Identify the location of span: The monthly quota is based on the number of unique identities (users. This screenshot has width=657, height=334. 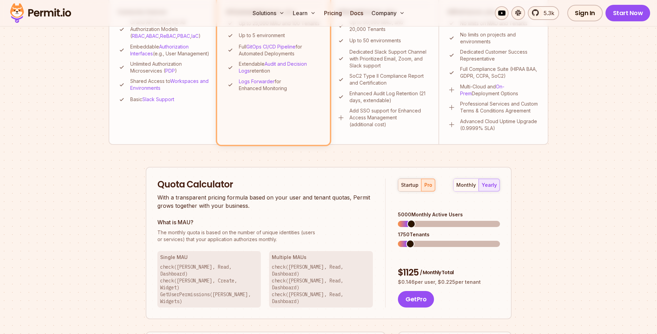
(265, 232).